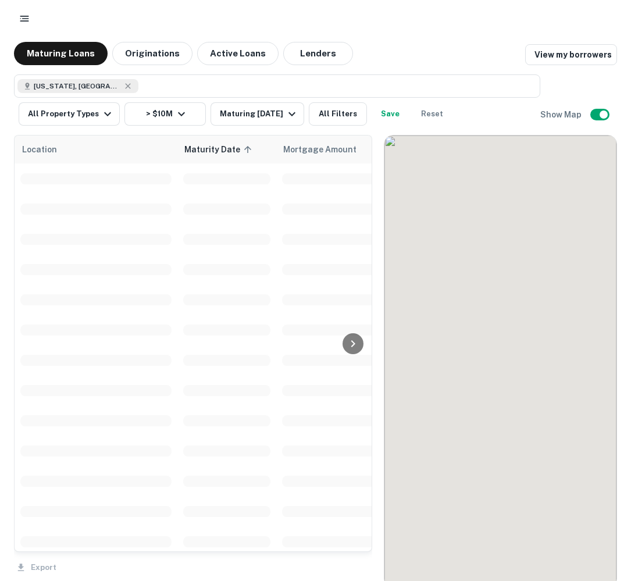  What do you see at coordinates (165, 114) in the screenshot?
I see `button: > $10M` at bounding box center [165, 114].